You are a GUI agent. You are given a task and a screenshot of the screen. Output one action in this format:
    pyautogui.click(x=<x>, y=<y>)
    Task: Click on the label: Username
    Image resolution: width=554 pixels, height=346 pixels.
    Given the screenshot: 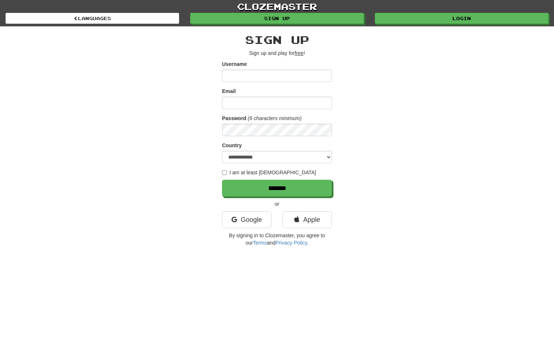 What is the action you would take?
    pyautogui.click(x=234, y=64)
    